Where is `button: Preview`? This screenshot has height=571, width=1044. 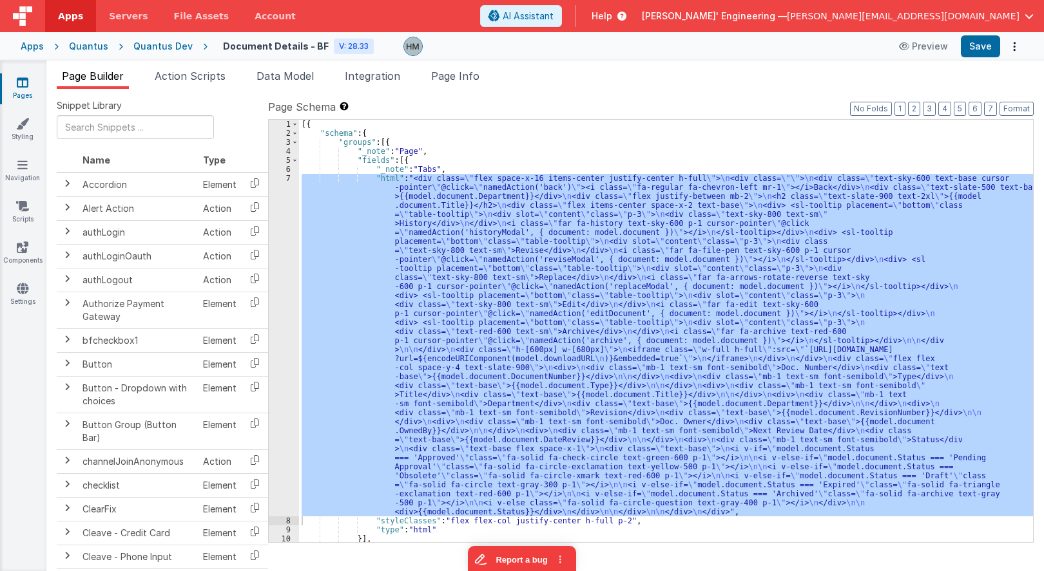 button: Preview is located at coordinates (923, 46).